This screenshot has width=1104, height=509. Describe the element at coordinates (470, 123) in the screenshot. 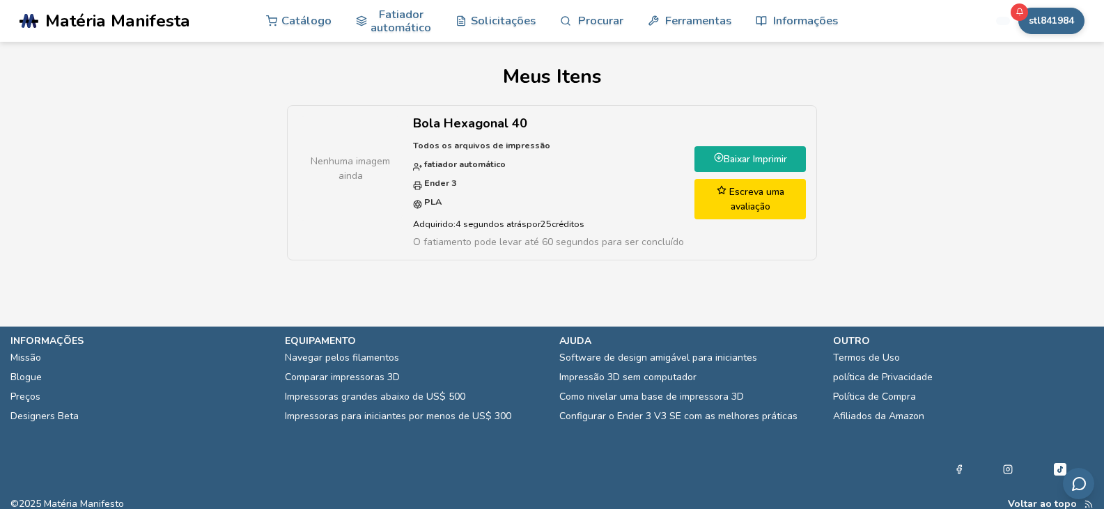

I see `font: Bola Hexagonal 40` at that location.